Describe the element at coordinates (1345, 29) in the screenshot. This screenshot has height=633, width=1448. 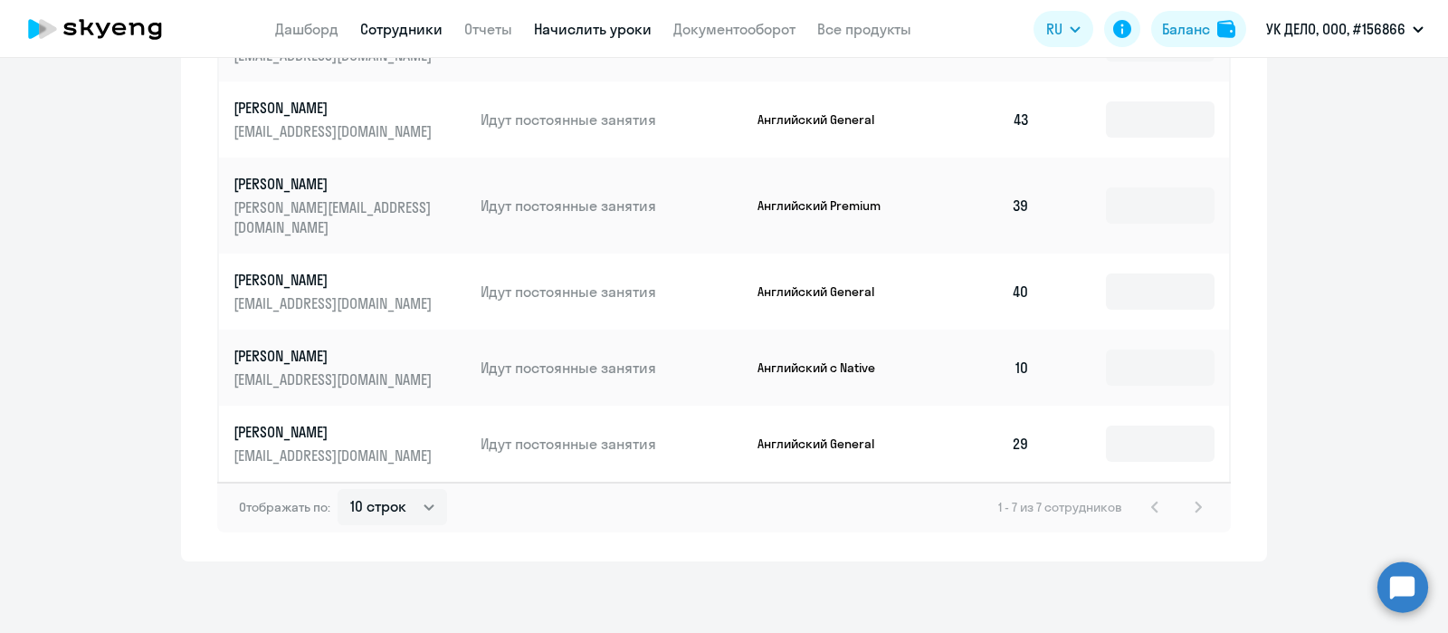
I see `button: УК ДЕЛО, ООО, #156866` at that location.